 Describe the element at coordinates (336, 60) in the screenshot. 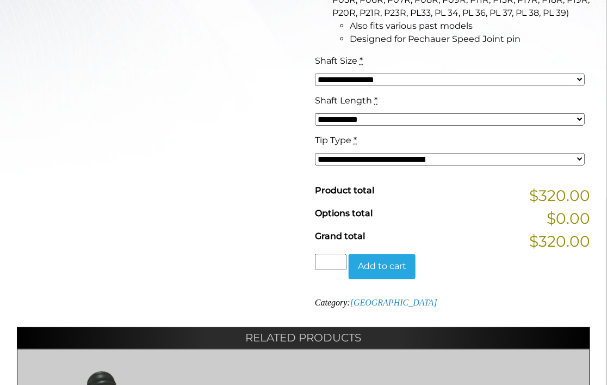

I see `span: Shaft Size` at that location.